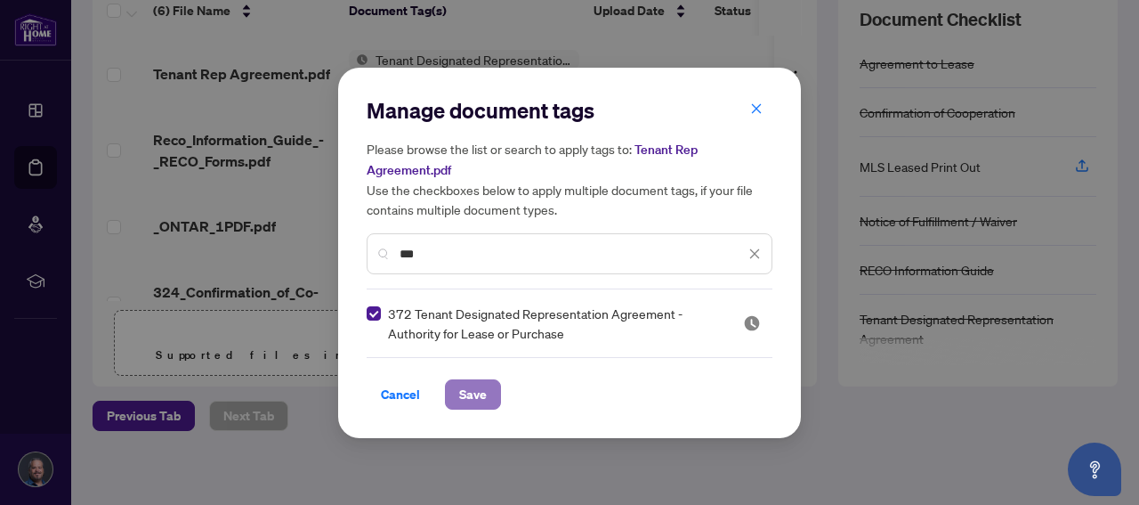  I want to click on span: 372 Tenant Designated Representation Agreement - Authority for Lease or Purchase, so click(555, 323).